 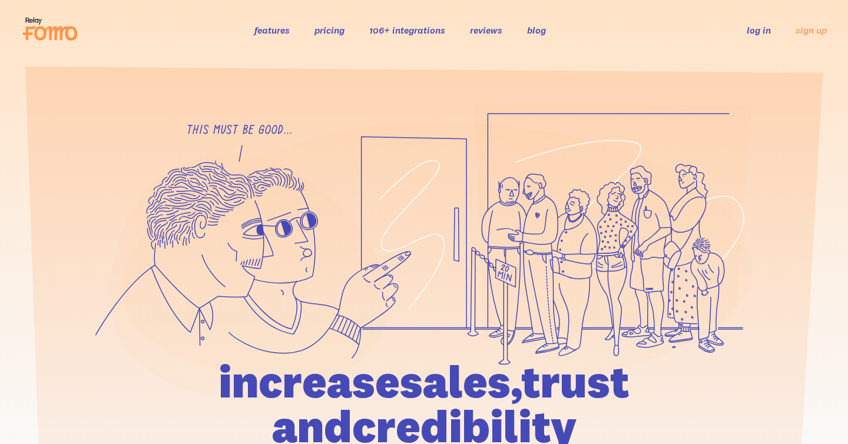 I want to click on a: log in, so click(x=759, y=30).